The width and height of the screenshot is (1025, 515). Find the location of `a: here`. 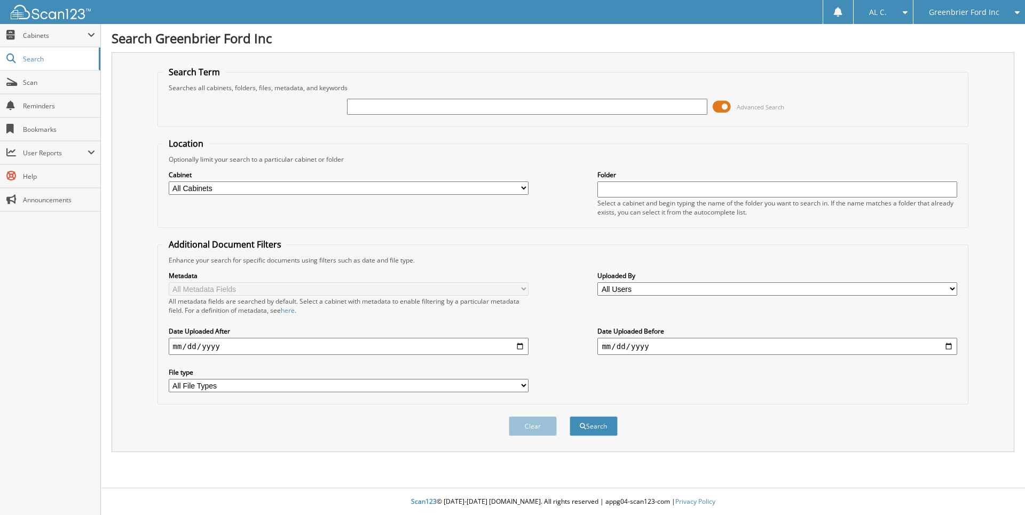

a: here is located at coordinates (288, 310).